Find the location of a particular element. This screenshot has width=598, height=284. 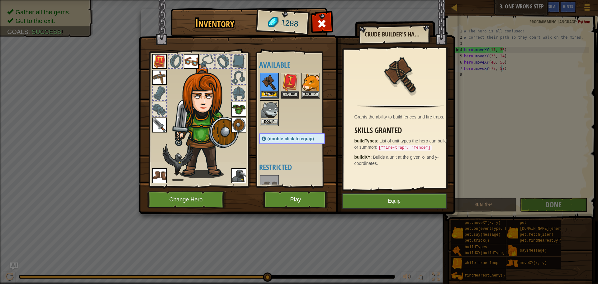

span: (double-click to equip) is located at coordinates (291, 139).